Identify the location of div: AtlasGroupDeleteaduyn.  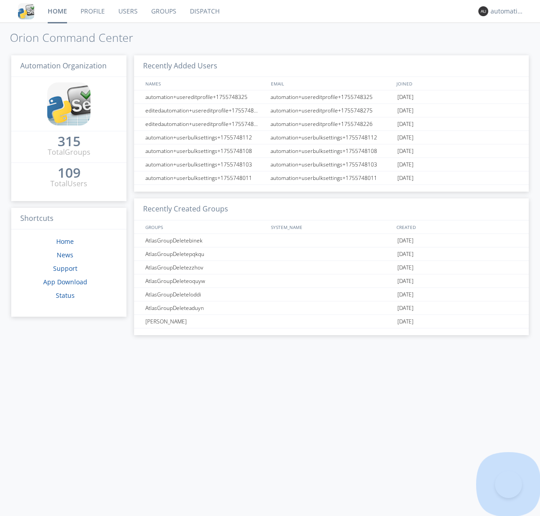
(205, 308).